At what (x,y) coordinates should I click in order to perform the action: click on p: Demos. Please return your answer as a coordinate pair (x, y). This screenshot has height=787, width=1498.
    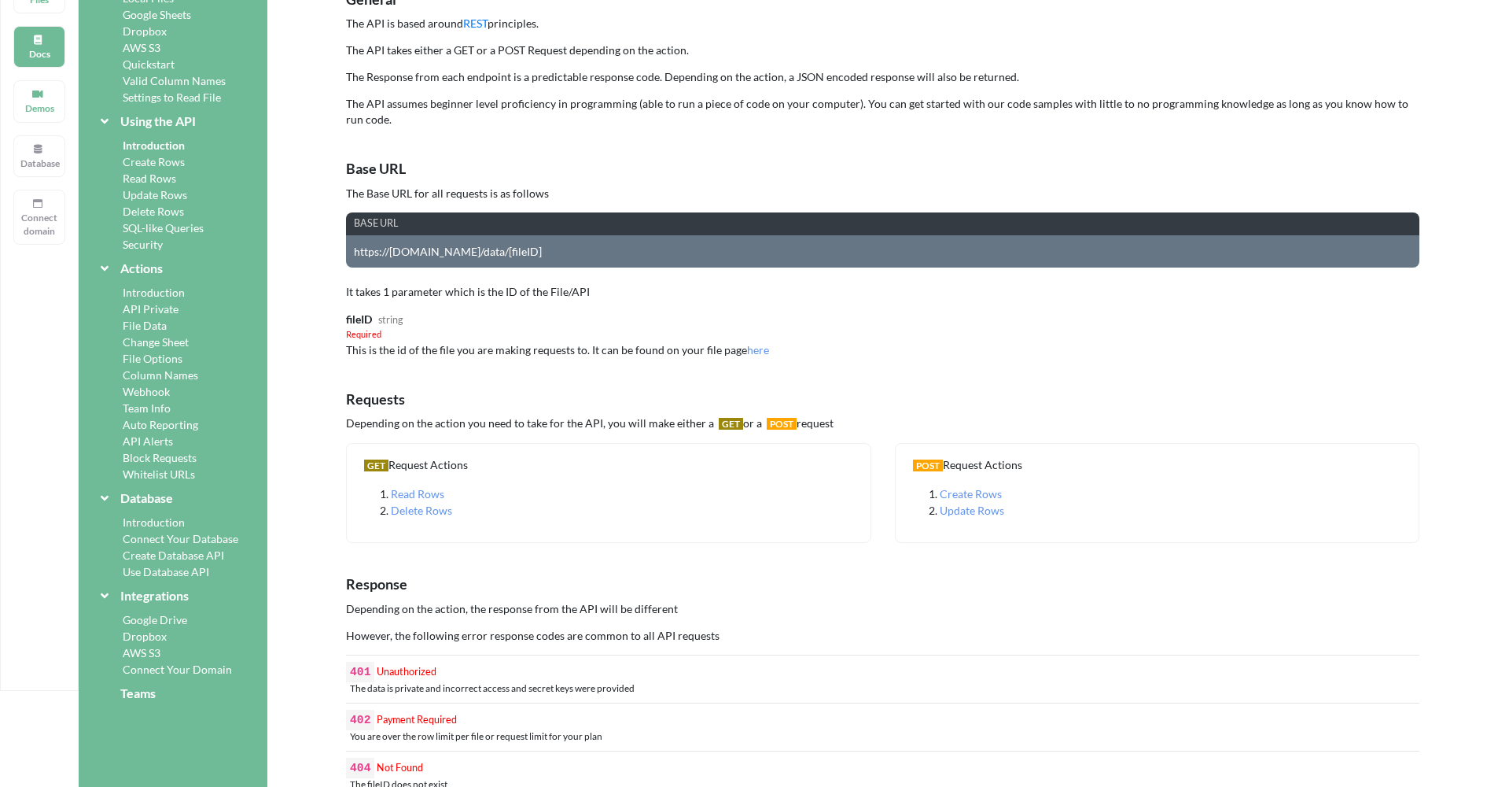
    Looking at the image, I should click on (39, 108).